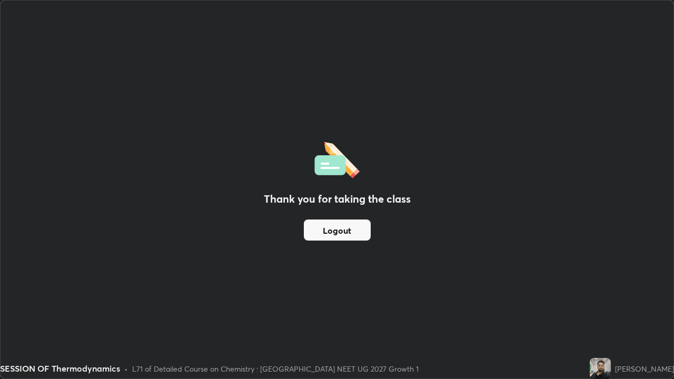  What do you see at coordinates (337, 159) in the screenshot?
I see `img: offlineFeedback.1438e8b3.svg` at bounding box center [337, 159].